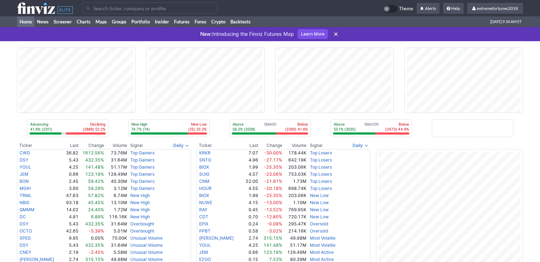 Image resolution: width=540 pixels, height=262 pixels. Describe the element at coordinates (250, 203) in the screenshot. I see `td: 4.15` at that location.